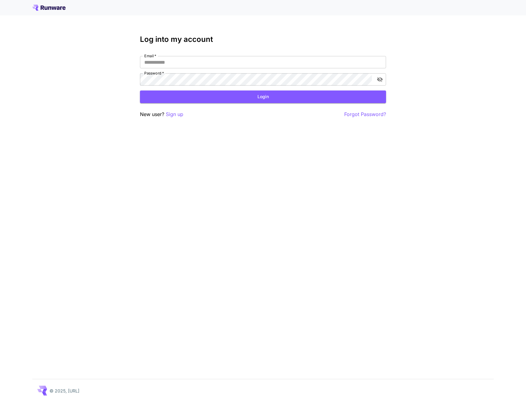 Image resolution: width=526 pixels, height=402 pixels. What do you see at coordinates (365, 114) in the screenshot?
I see `p: Forgot Password?` at bounding box center [365, 114].